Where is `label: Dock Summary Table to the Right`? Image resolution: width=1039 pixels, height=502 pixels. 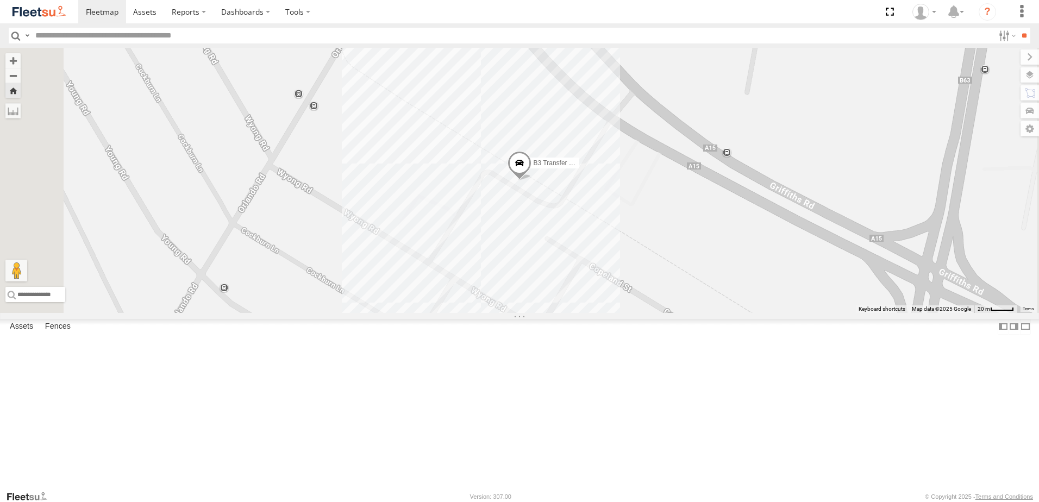
label: Dock Summary Table to the Right is located at coordinates (1014, 327).